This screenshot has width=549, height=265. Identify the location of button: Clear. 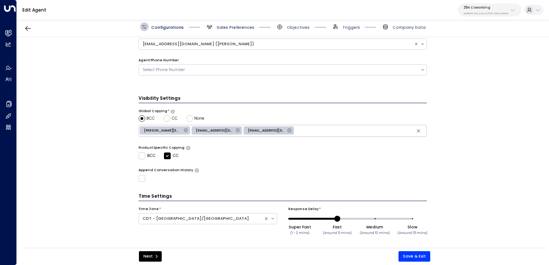
(418, 131).